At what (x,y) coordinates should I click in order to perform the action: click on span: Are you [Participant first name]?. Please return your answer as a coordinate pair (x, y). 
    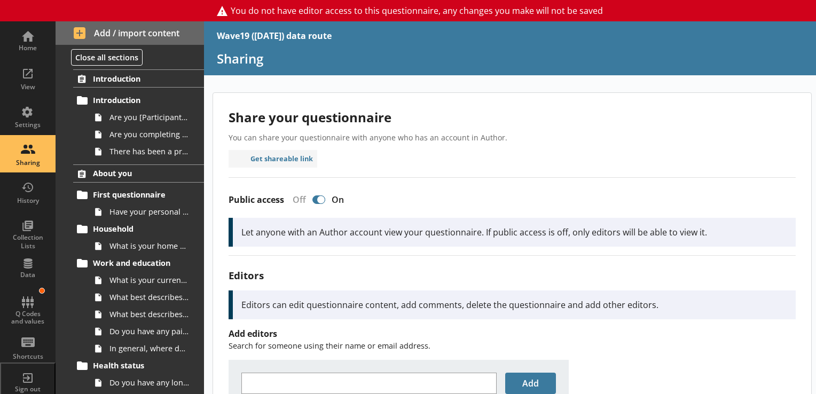
    Looking at the image, I should click on (149, 117).